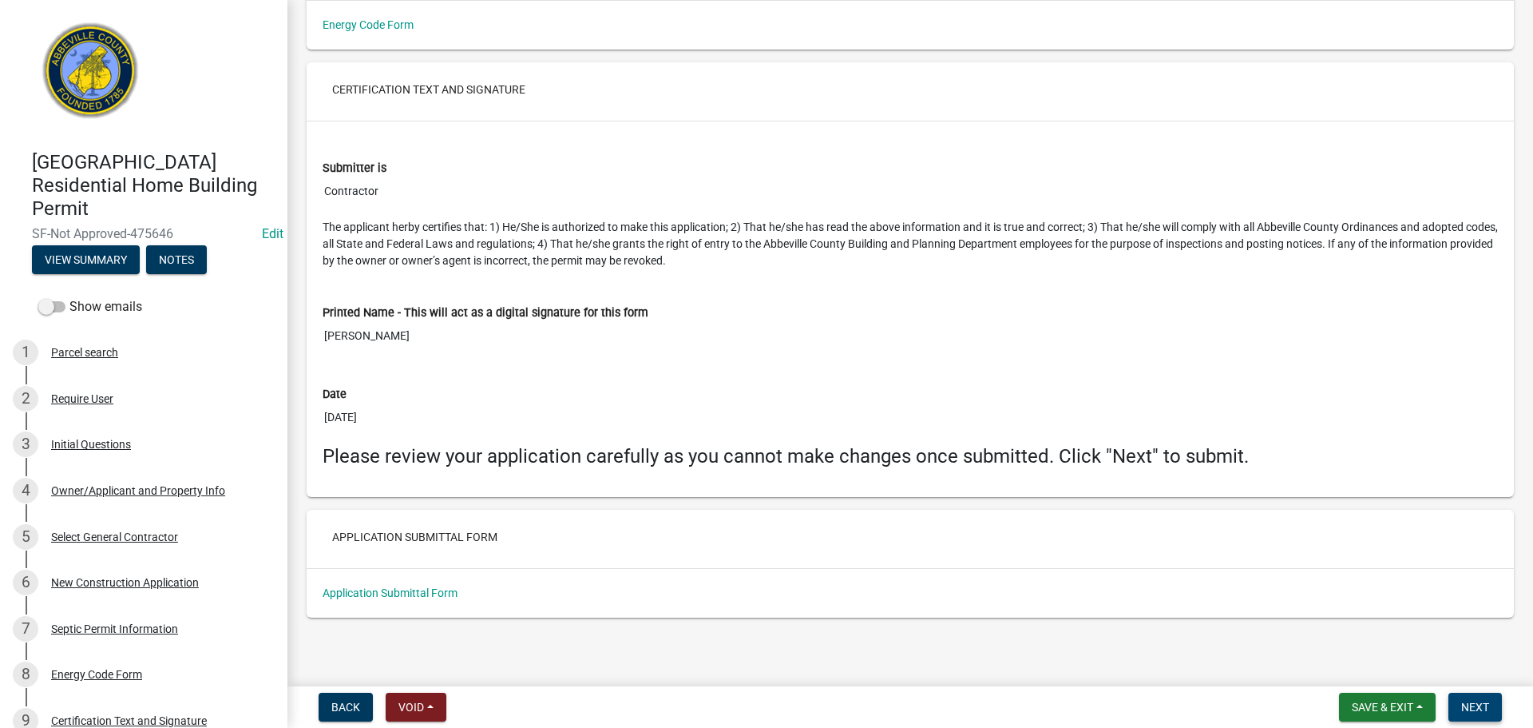 The width and height of the screenshot is (1533, 728). I want to click on p: The applicant herby certifies that: 1) He/She is authorized to make this application; 2) That he/..., so click(910, 244).